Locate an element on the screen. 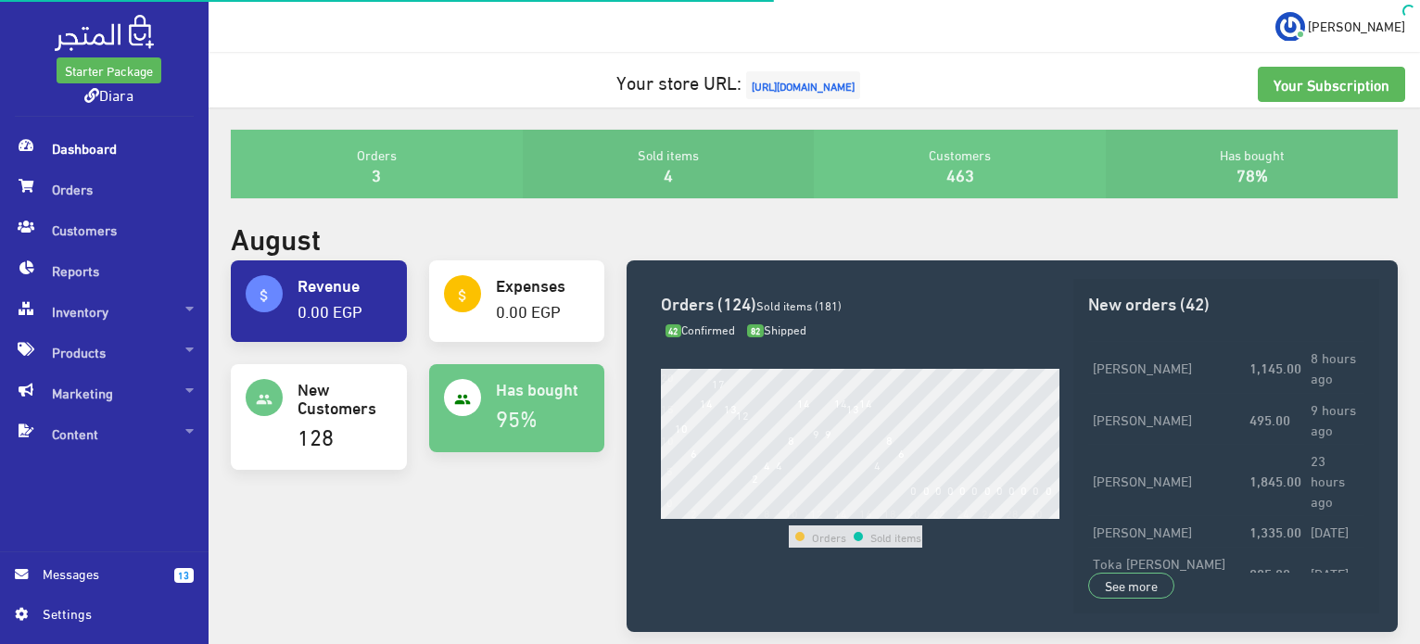 This screenshot has height=644, width=1420. a: 78% is located at coordinates (1252, 173).